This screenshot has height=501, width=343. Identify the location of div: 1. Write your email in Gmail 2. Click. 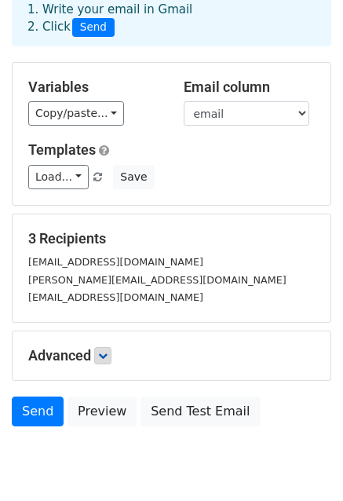
(171, 19).